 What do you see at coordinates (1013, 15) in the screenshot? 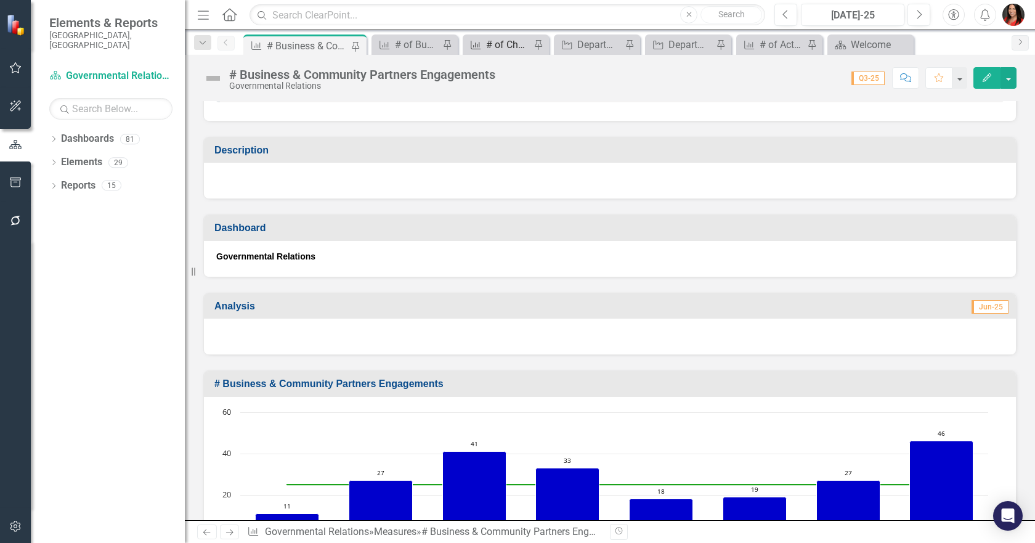
I see `button: Lauren Tominelli` at bounding box center [1013, 15].